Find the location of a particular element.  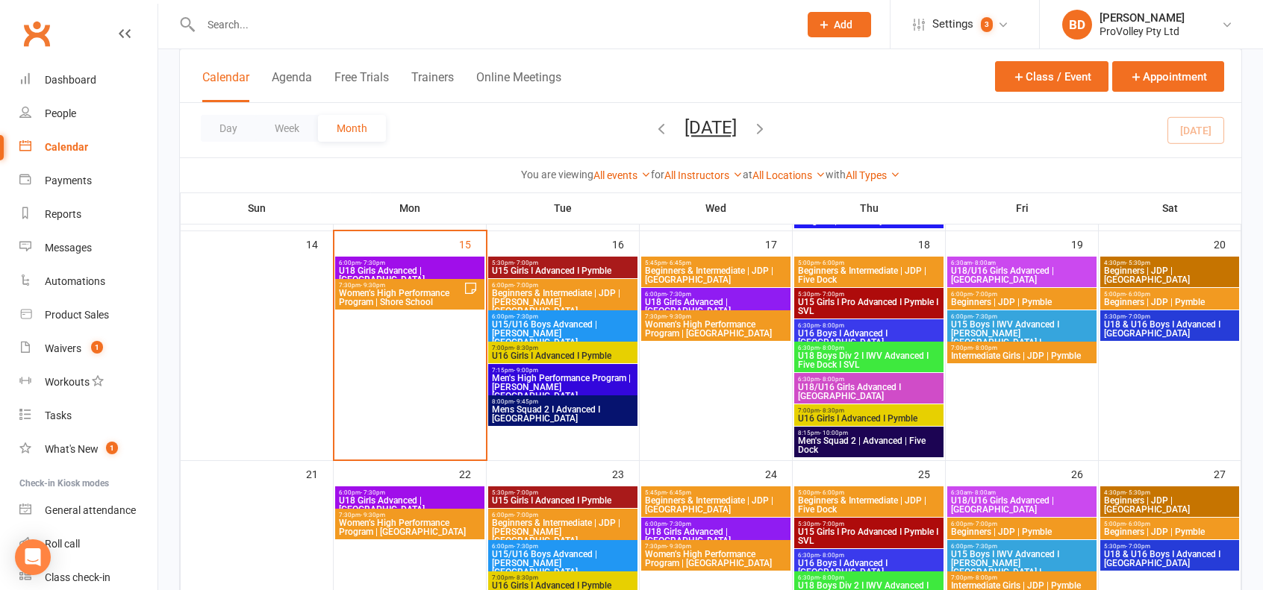

div: Workouts is located at coordinates (67, 382).